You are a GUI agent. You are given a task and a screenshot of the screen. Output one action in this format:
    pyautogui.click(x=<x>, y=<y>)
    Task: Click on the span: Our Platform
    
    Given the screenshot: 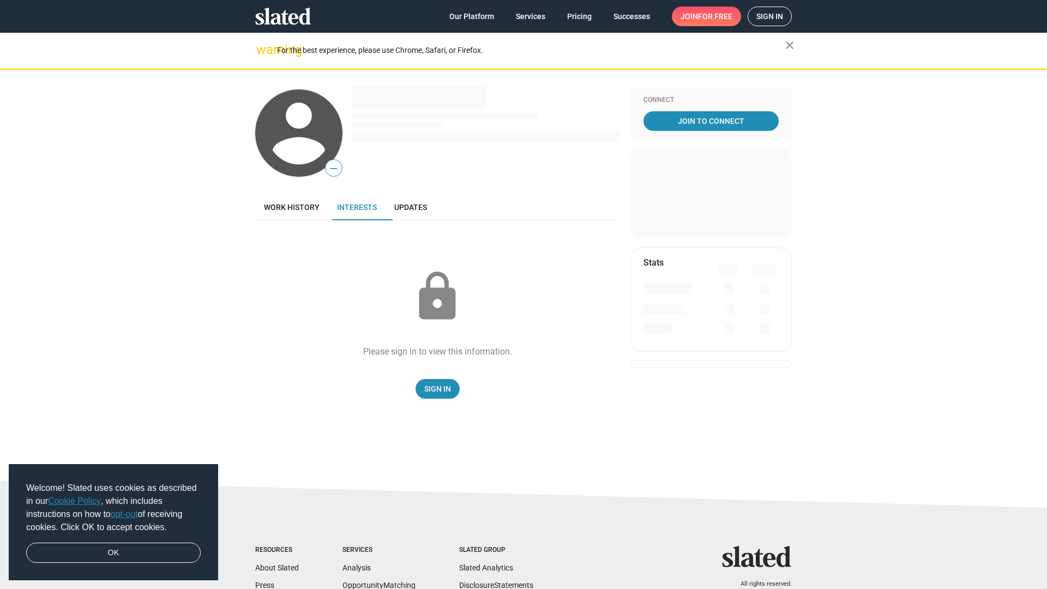 What is the action you would take?
    pyautogui.click(x=472, y=16)
    